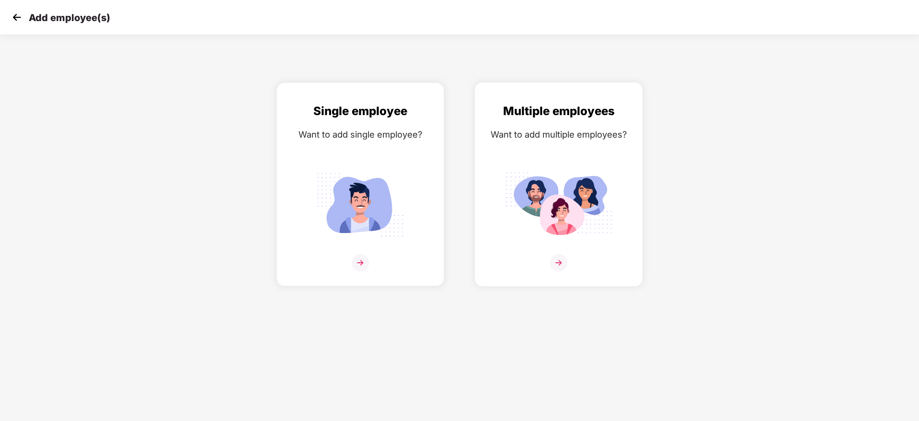  I want to click on div: Single employee, so click(360, 111).